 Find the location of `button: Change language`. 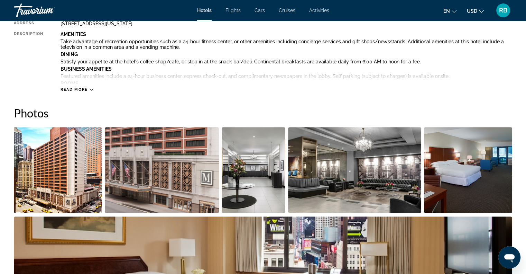

button: Change language is located at coordinates (450, 11).